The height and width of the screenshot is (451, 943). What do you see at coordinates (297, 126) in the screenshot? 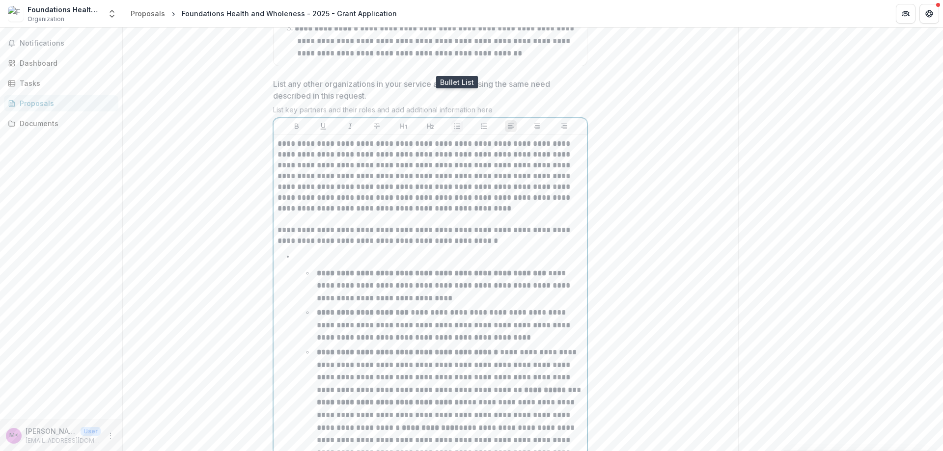
I see `button: Bold` at bounding box center [297, 126].